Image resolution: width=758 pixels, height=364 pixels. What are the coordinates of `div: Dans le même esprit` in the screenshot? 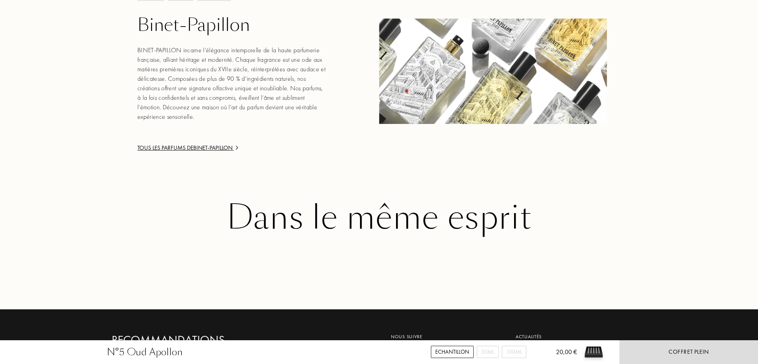 It's located at (379, 218).